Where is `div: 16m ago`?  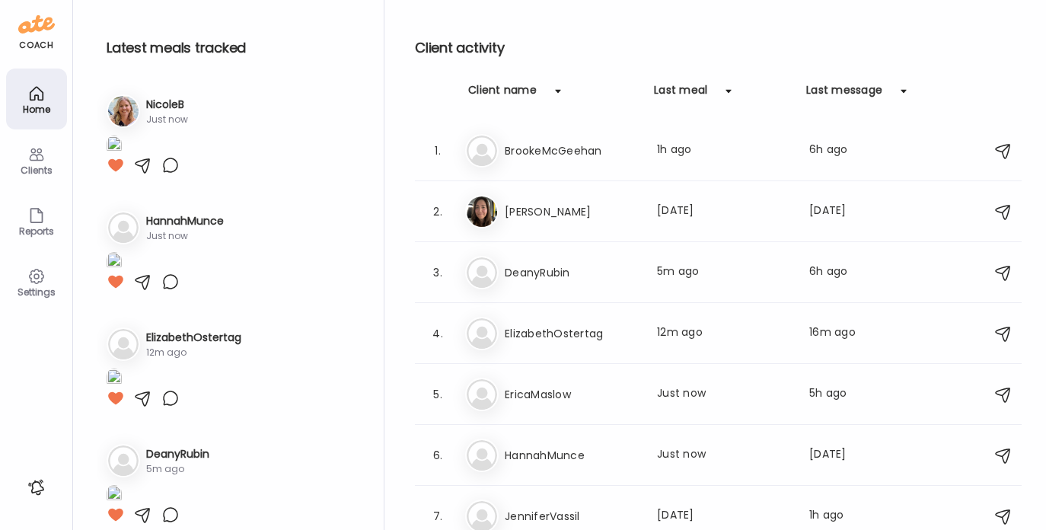 div: 16m ago is located at coordinates (839, 334).